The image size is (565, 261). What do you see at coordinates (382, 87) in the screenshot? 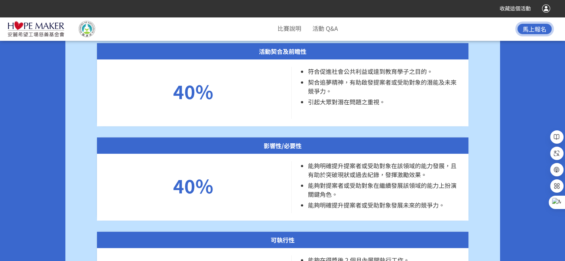
I see `span: 契合追夢精神，有助啟發提案者或受助對象的潛能及未來競爭力。` at bounding box center [382, 87].